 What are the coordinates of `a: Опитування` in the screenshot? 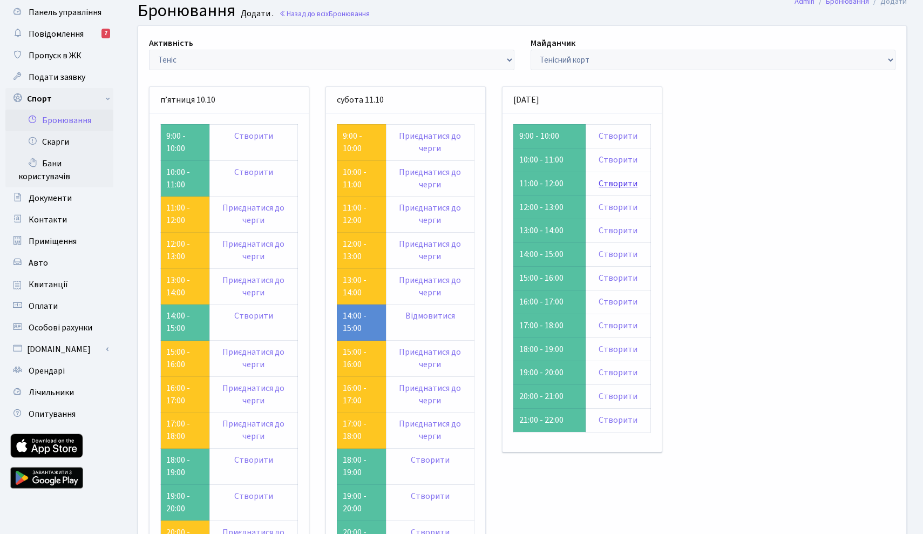 It's located at (59, 414).